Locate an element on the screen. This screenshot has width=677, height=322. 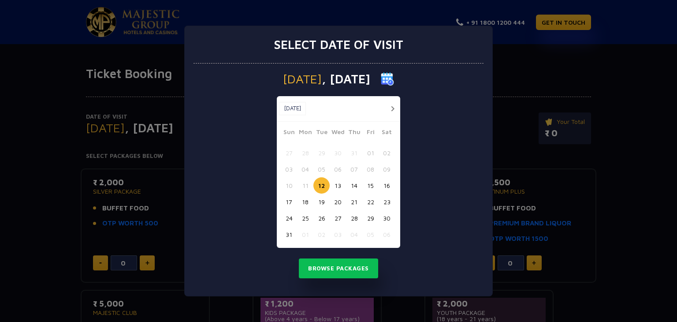
button: 09 is located at coordinates (387, 169).